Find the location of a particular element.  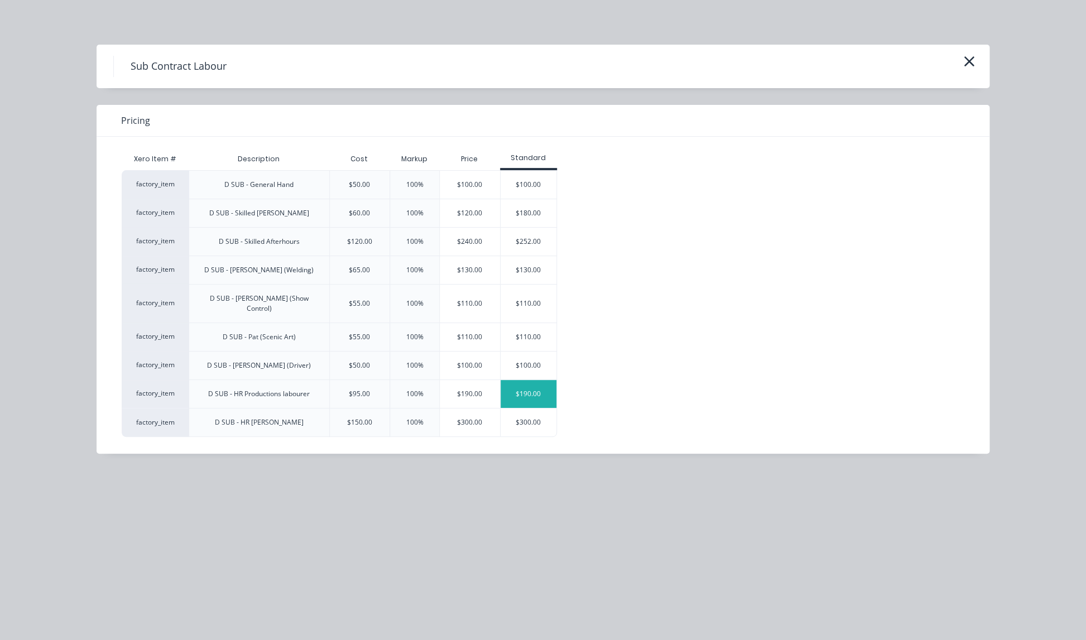

div: $252.00 is located at coordinates (529, 242).